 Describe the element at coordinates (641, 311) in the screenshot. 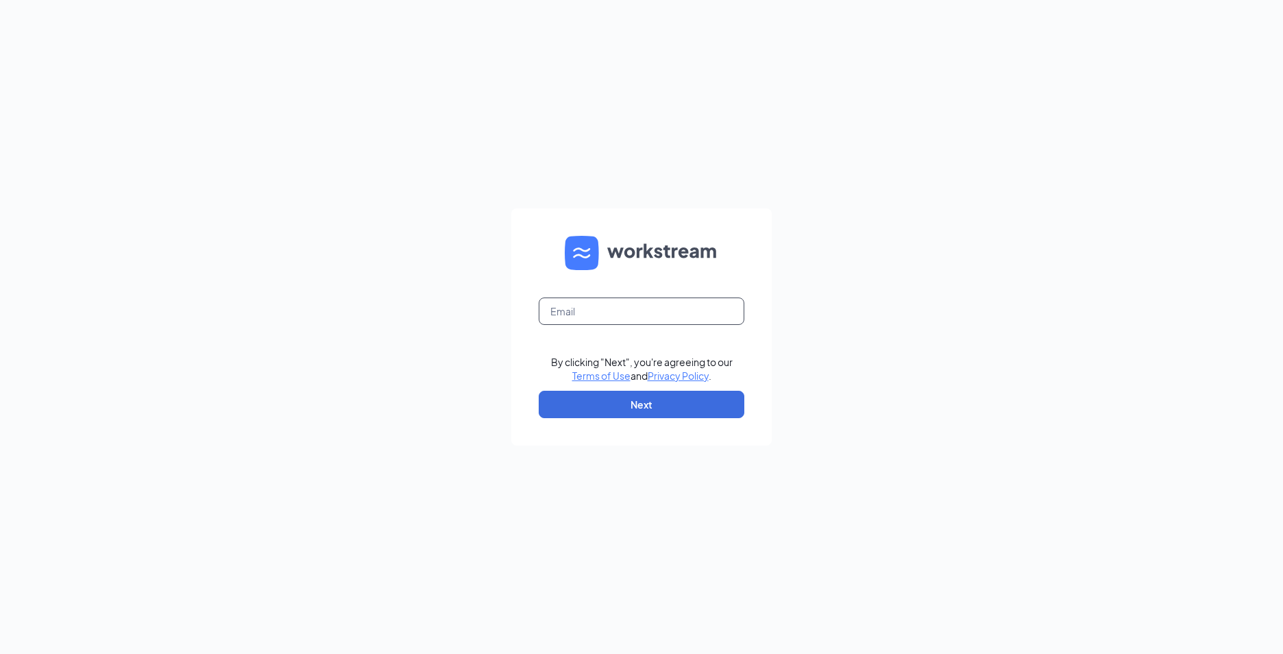

I see `input: Email` at that location.